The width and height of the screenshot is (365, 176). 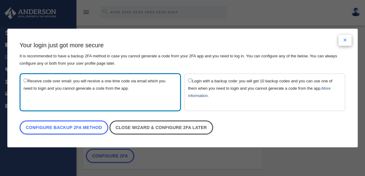 I want to click on label: Login with a backup code: you will get 10 backup codes and you can use one of them when you need ..., so click(x=262, y=92).